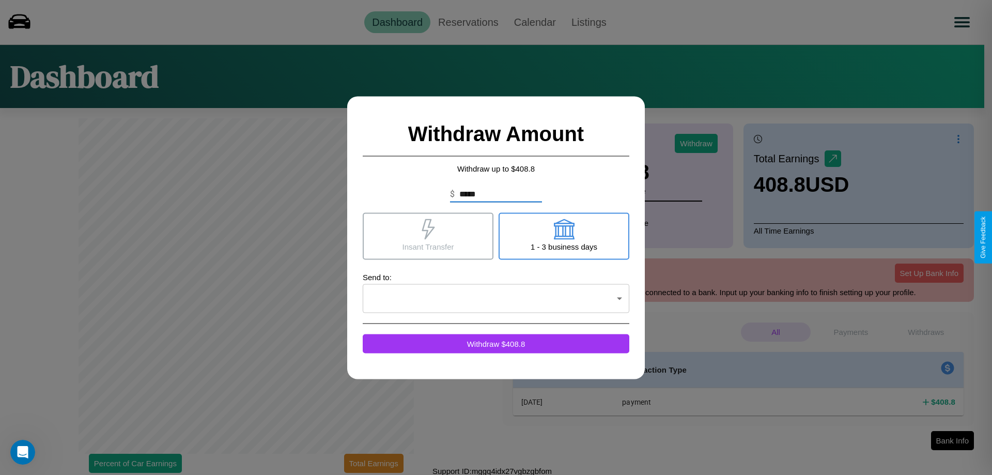  What do you see at coordinates (496, 276) in the screenshot?
I see `p: Send to:` at bounding box center [496, 276].